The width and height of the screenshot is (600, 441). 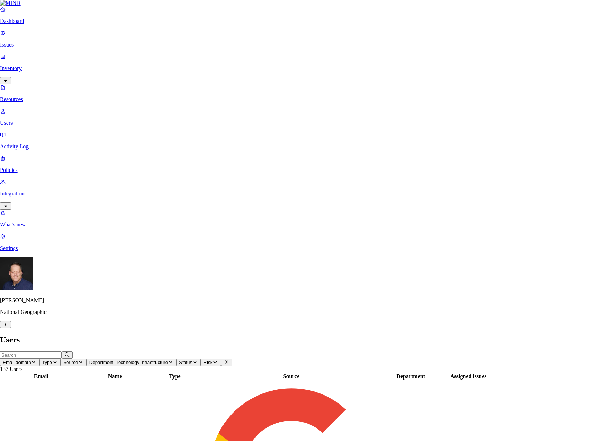 What do you see at coordinates (17, 362) in the screenshot?
I see `span: Email domain` at bounding box center [17, 362].